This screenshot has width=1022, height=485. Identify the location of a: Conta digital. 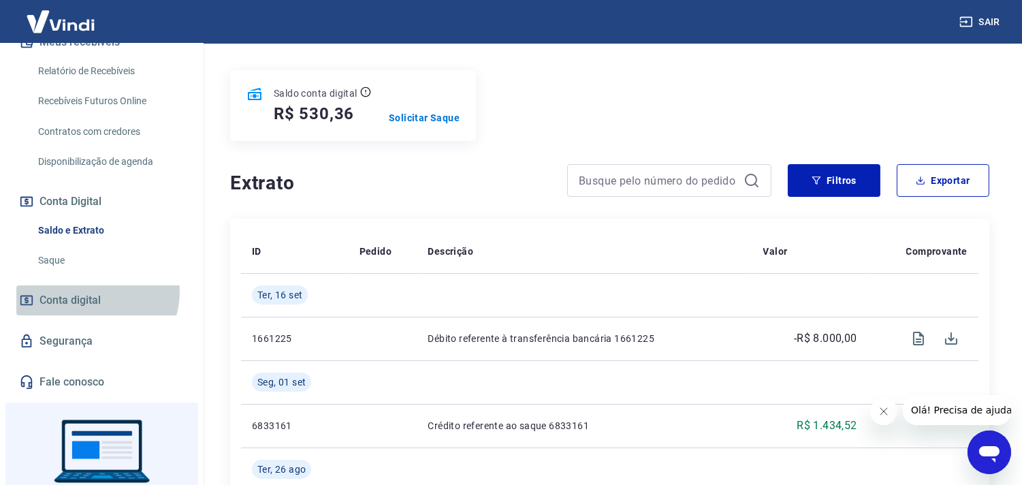
(101, 300).